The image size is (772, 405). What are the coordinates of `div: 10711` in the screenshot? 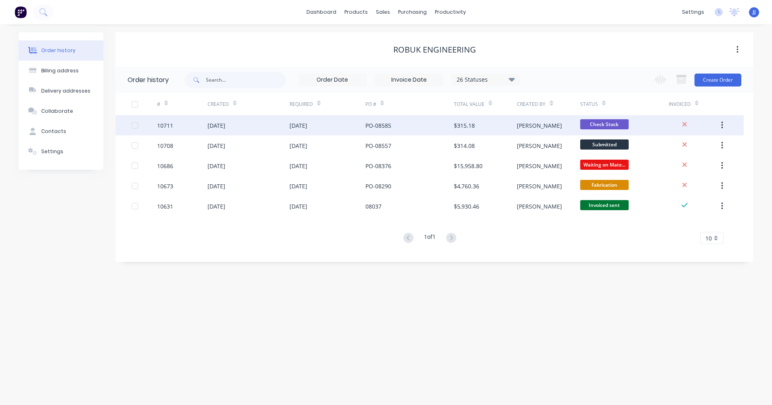 It's located at (165, 125).